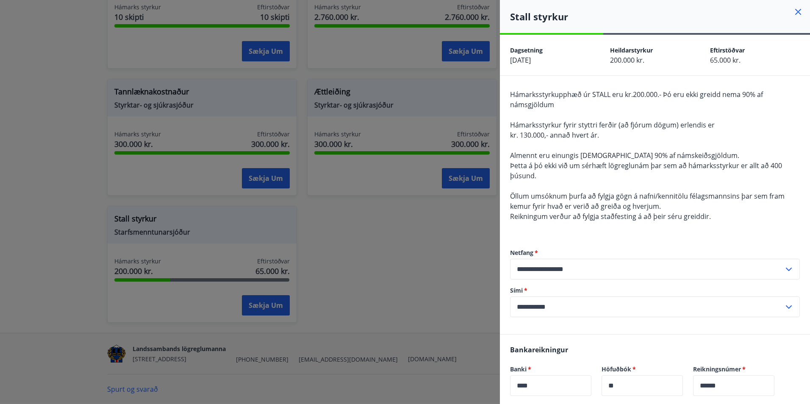  What do you see at coordinates (631, 50) in the screenshot?
I see `span: Heildarstyrkur` at bounding box center [631, 50].